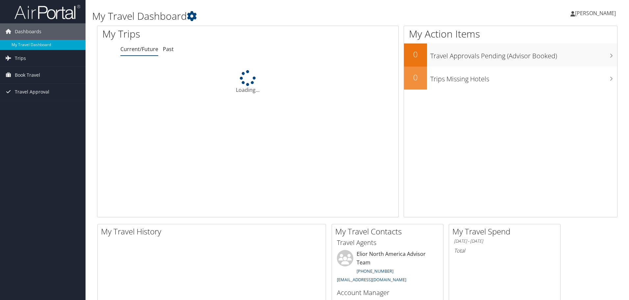  Describe the element at coordinates (505, 251) in the screenshot. I see `h6: Total` at that location.